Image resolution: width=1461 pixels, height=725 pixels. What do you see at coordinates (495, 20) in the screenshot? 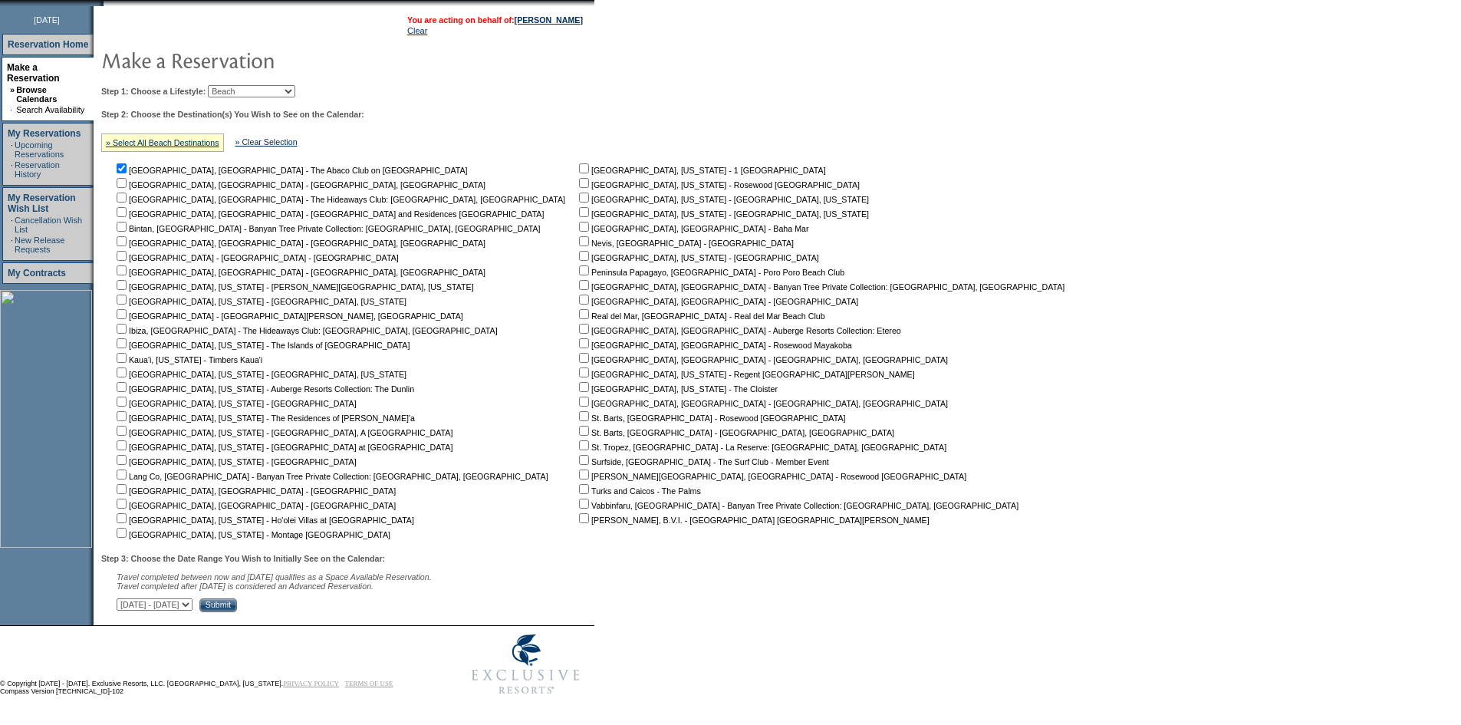
I see `span: You are acting on behalf of:` at bounding box center [495, 20].